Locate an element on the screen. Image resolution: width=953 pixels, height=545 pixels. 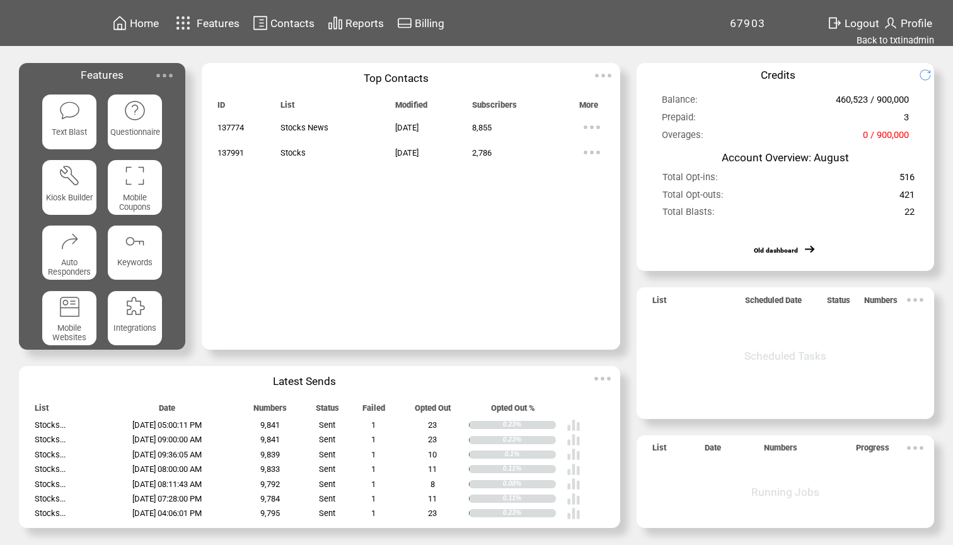
span: Balance: is located at coordinates (680, 102).